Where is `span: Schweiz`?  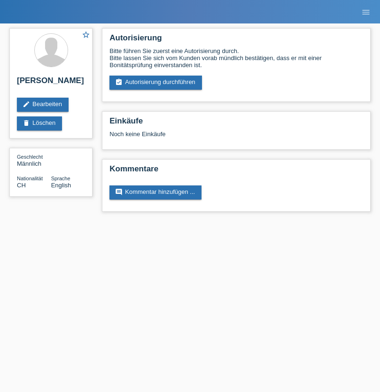
span: Schweiz is located at coordinates (21, 185).